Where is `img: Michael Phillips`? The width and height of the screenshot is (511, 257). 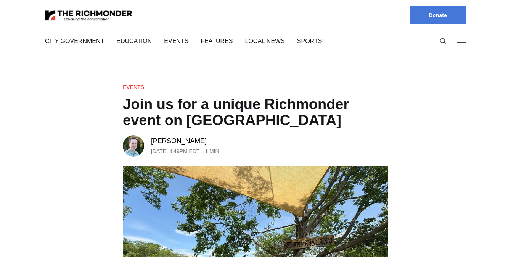 img: Michael Phillips is located at coordinates (133, 146).